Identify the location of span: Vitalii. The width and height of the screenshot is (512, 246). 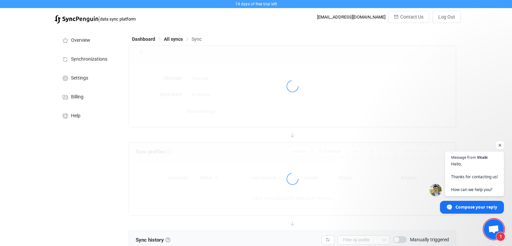
(482, 157).